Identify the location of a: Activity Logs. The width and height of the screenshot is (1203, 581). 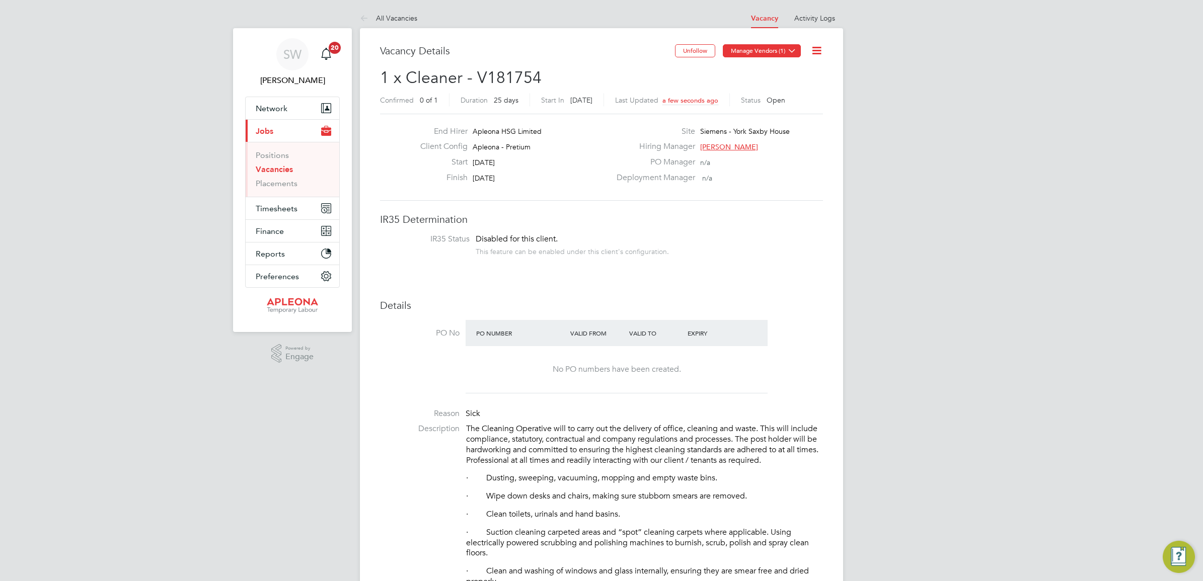
(814, 18).